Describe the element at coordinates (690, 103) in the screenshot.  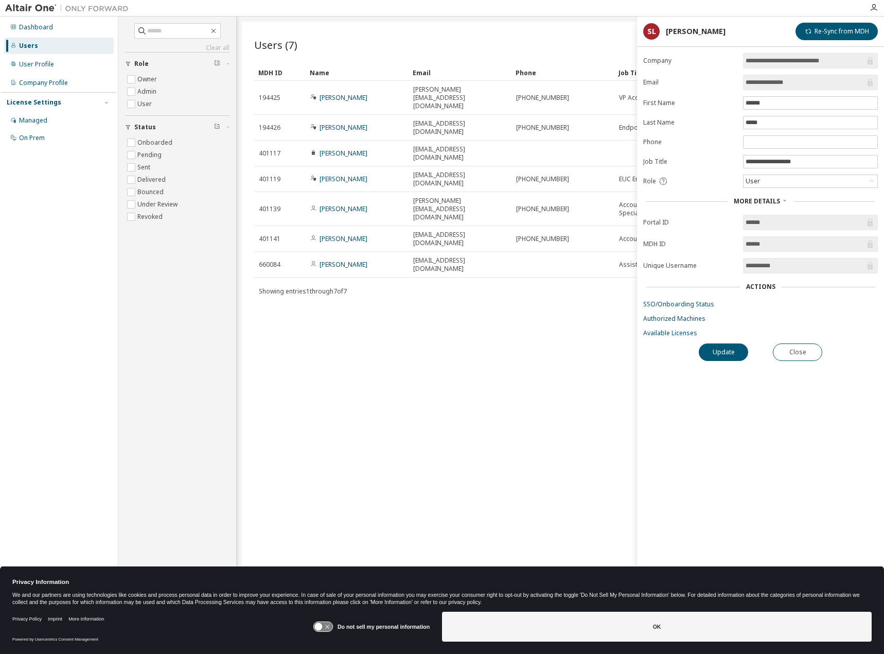
I see `label: First Name` at that location.